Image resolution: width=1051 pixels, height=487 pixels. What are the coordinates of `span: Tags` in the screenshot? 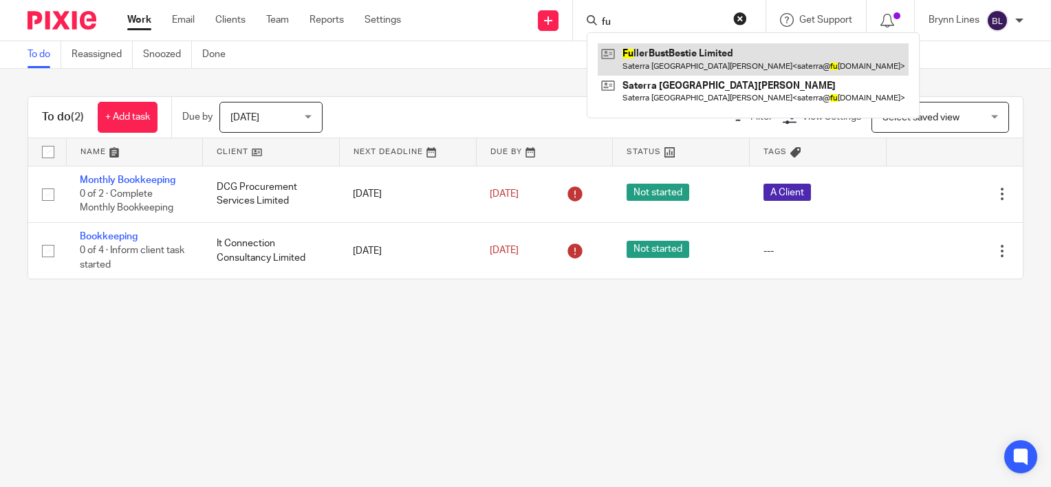 It's located at (775, 151).